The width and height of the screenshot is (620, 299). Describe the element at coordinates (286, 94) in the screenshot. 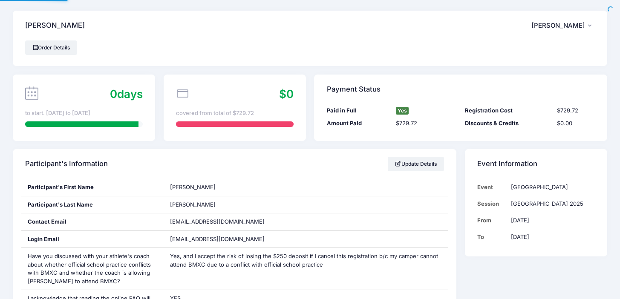

I see `span: $0` at that location.